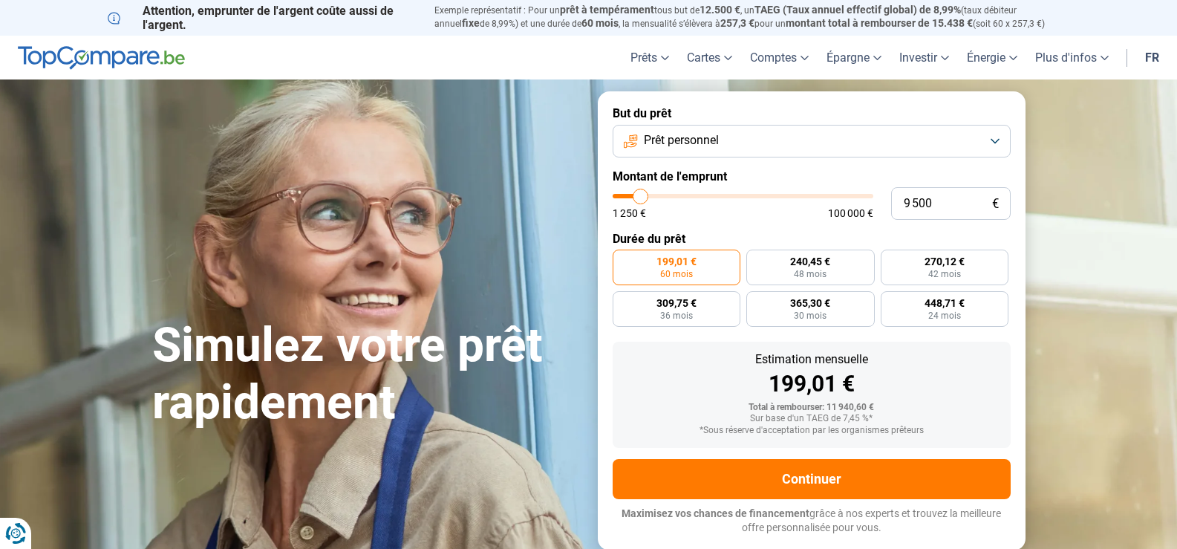 Image resolution: width=1177 pixels, height=549 pixels. Describe the element at coordinates (854, 57) in the screenshot. I see `a: Épargne` at that location.